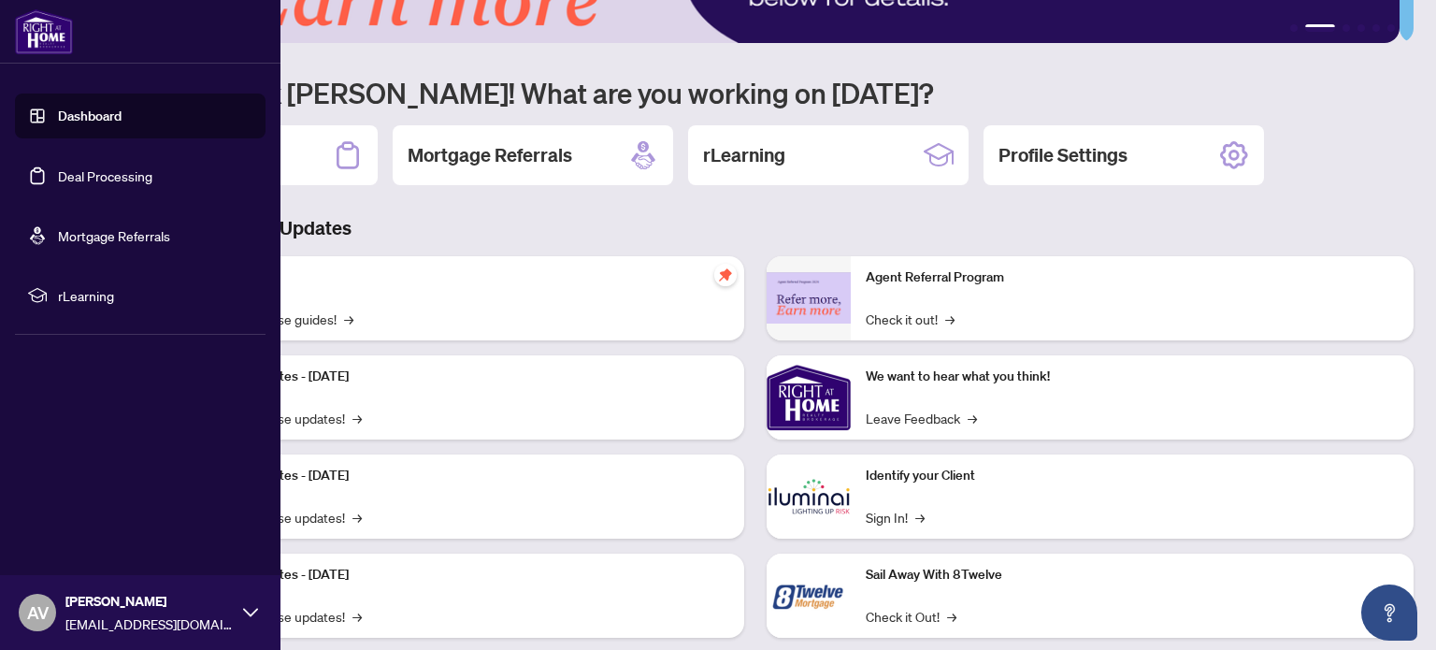 The image size is (1436, 650). What do you see at coordinates (1132, 476) in the screenshot?
I see `p: Identify your Client` at bounding box center [1132, 476].